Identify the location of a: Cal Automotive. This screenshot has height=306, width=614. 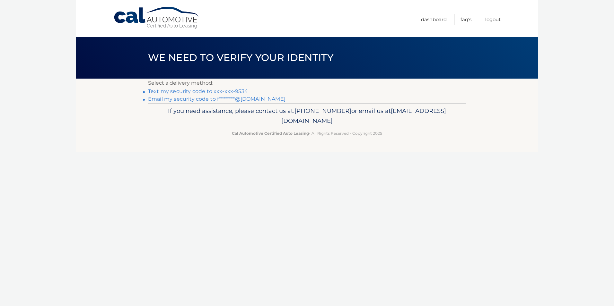
(157, 18).